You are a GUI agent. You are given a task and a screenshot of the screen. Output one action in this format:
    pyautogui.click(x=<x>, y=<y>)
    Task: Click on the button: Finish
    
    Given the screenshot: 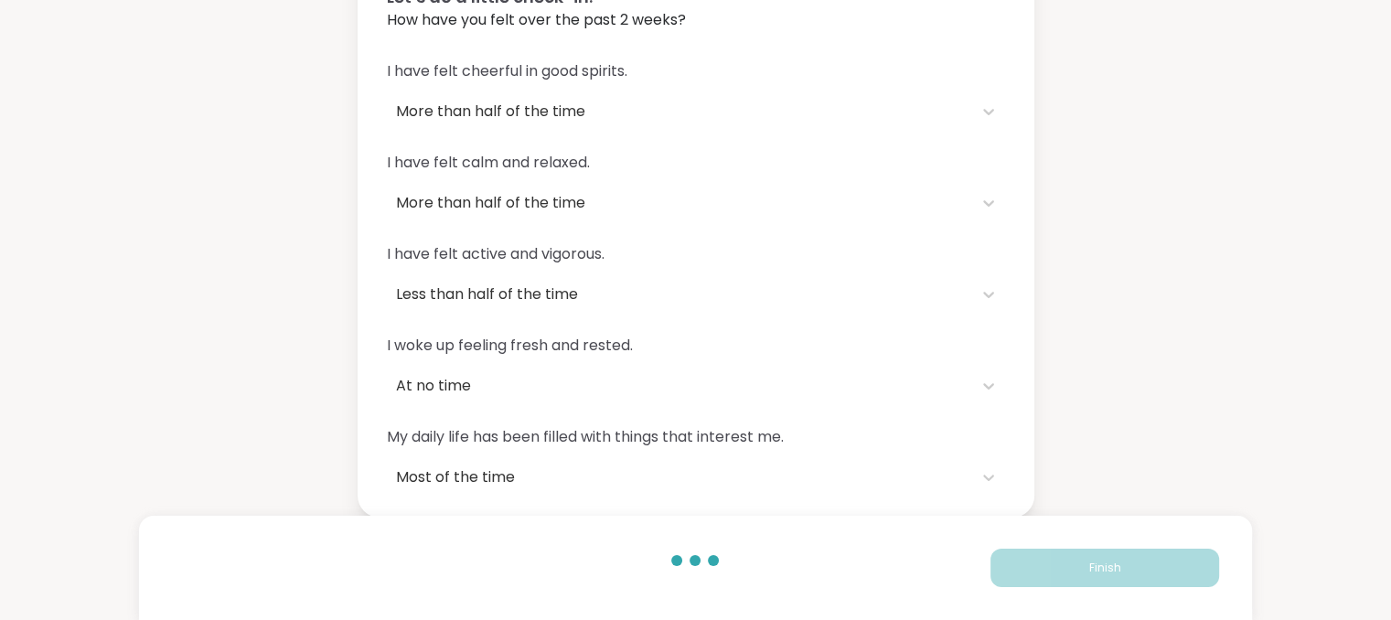 What is the action you would take?
    pyautogui.click(x=1105, y=568)
    